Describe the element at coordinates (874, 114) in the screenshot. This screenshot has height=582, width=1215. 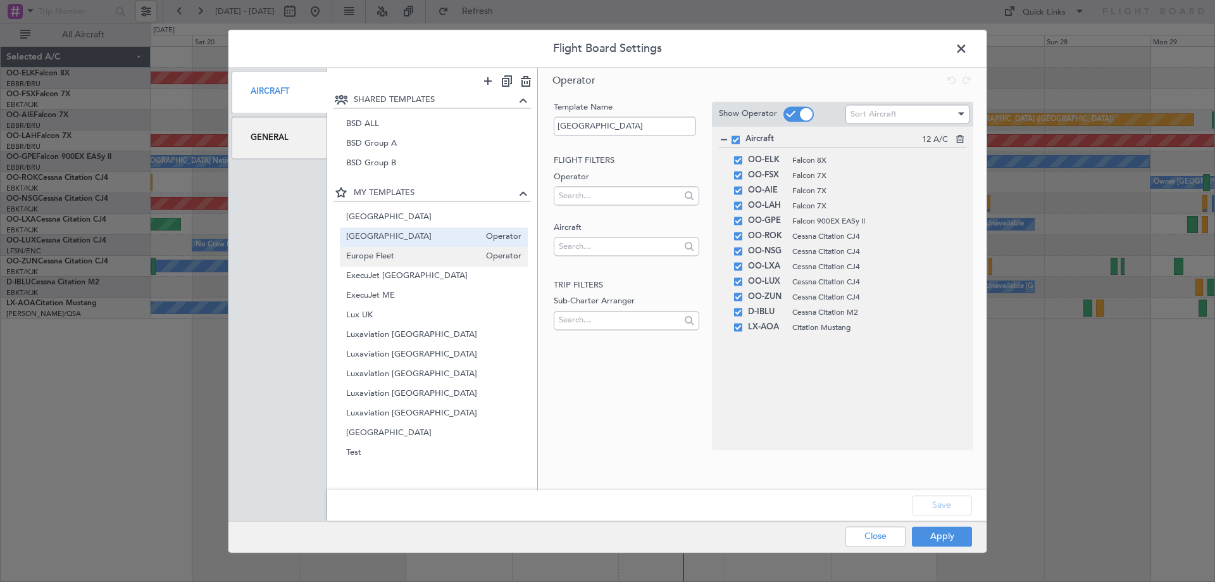
I see `span: Sort Aircraft` at that location.